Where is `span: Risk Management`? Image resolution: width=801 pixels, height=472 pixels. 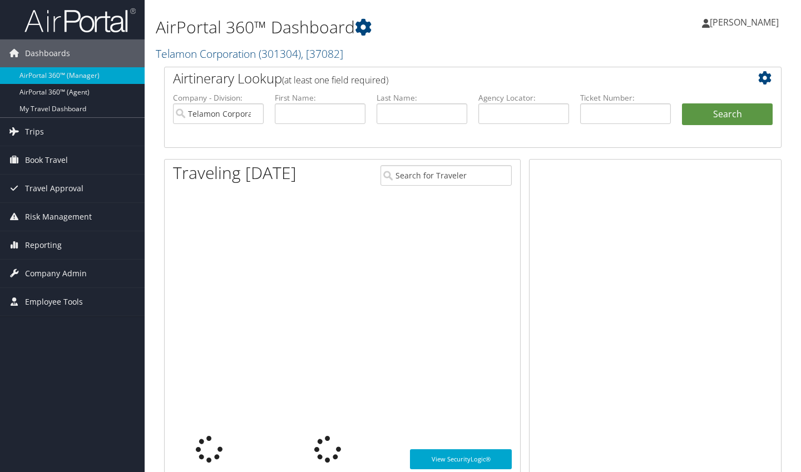
span: Risk Management is located at coordinates (58, 217).